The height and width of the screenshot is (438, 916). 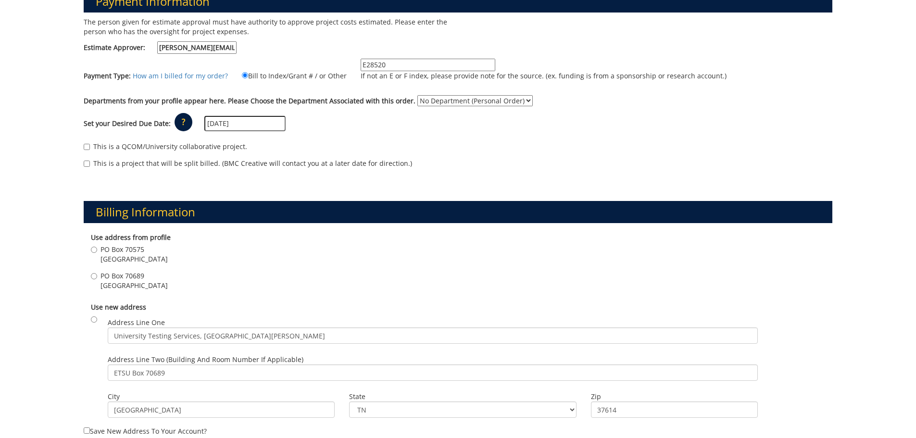 What do you see at coordinates (433, 373) in the screenshot?
I see `input: Address Line Two (Building and Room Number if applicable)` at bounding box center [433, 373].